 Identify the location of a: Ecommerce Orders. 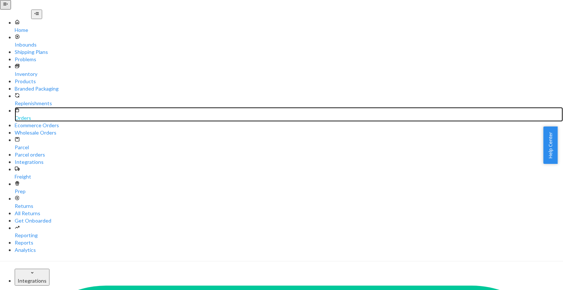
(289, 125).